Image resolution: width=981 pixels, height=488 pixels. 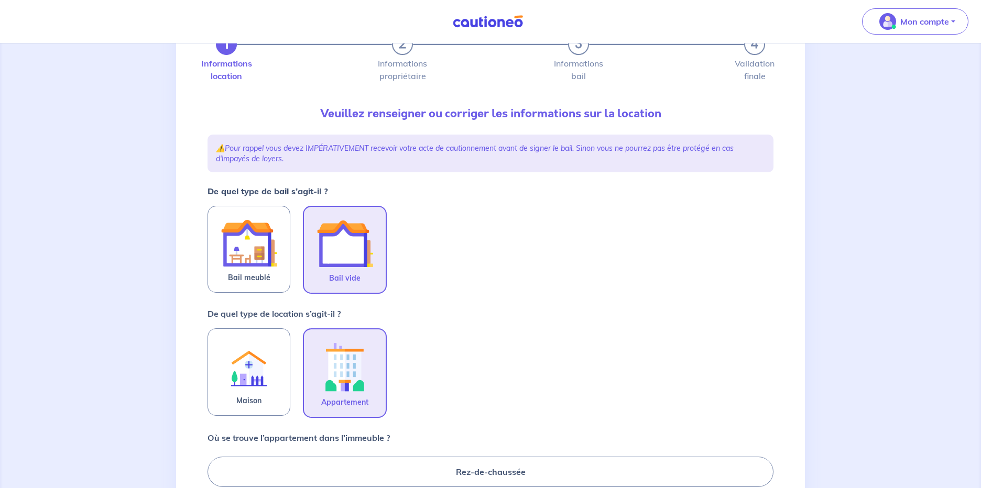 What do you see at coordinates (299, 438) in the screenshot?
I see `p: Où se trouve l’appartement dans l’immeuble ?` at bounding box center [299, 438].